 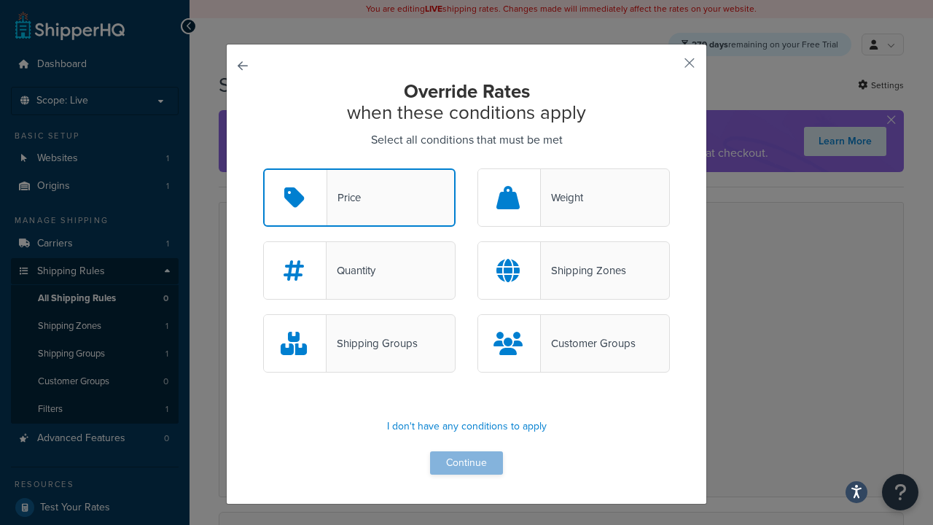 What do you see at coordinates (344, 198) in the screenshot?
I see `div: Price` at bounding box center [344, 198].